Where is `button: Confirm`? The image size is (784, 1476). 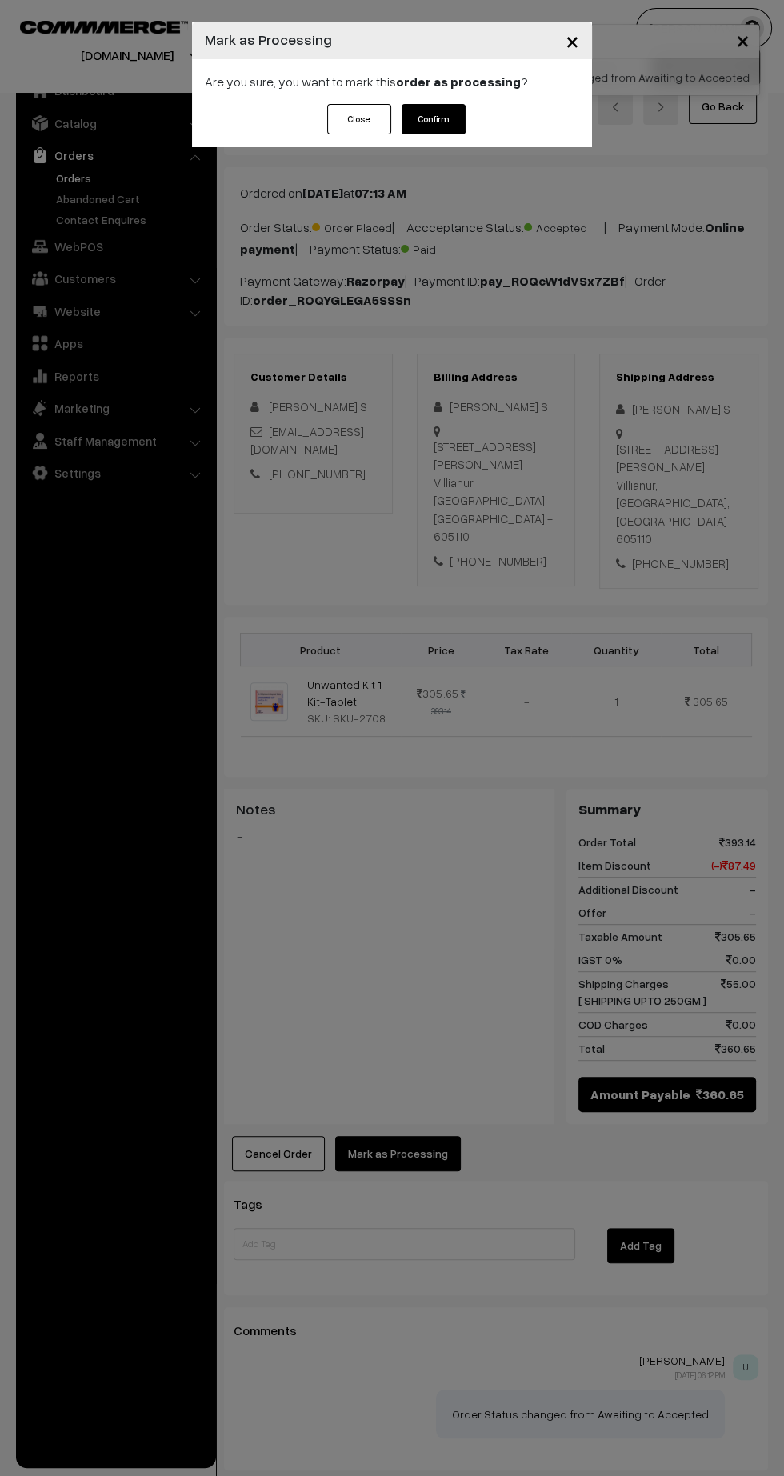
button: Confirm is located at coordinates (434, 119).